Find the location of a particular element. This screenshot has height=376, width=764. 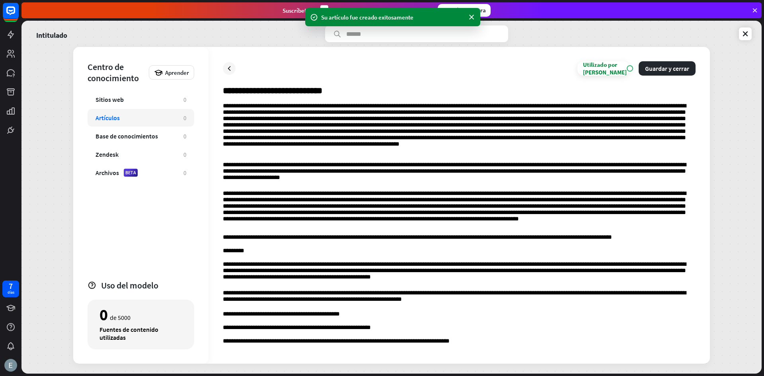

font: Intitulado is located at coordinates (52, 35).